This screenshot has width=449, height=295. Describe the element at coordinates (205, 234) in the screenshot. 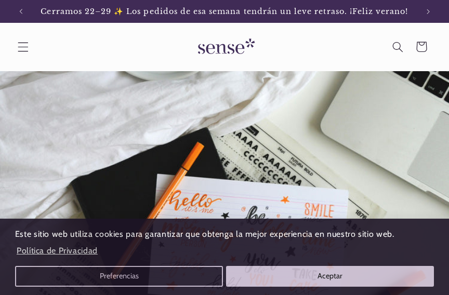

I see `span: Este sitio web utiliza cookies para garantizar que obtenga la mejor experiencia en nuestro sitio ...` at that location.